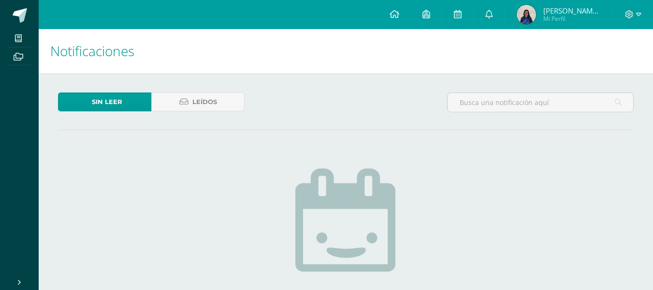  What do you see at coordinates (573, 18) in the screenshot?
I see `span: Mi Perfil` at bounding box center [573, 18].